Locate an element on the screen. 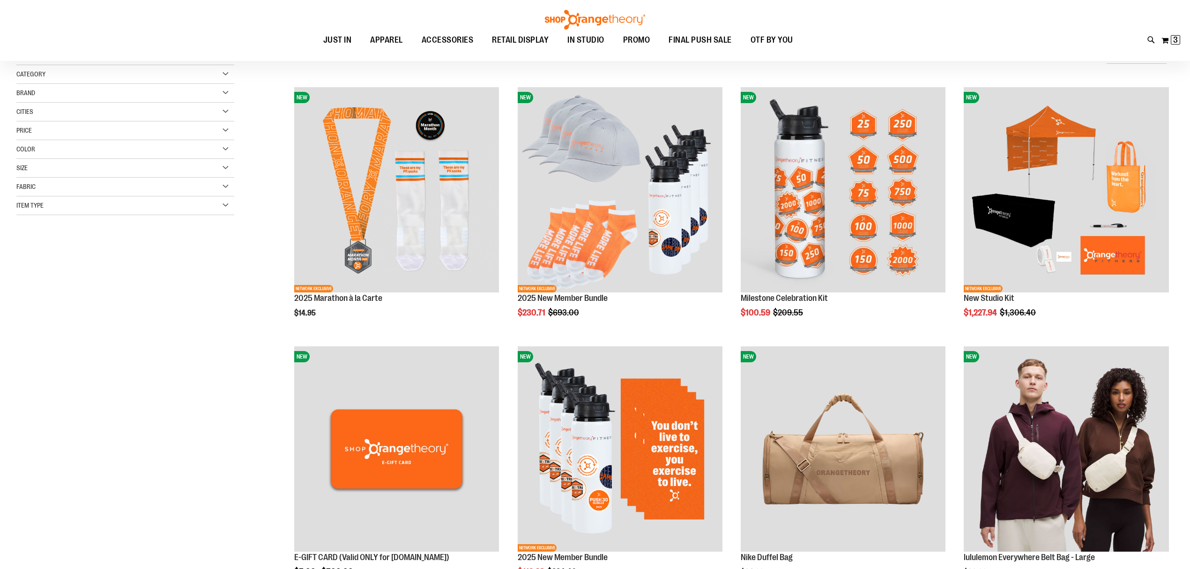 The height and width of the screenshot is (569, 1190). a: JUST IN is located at coordinates (337, 40).